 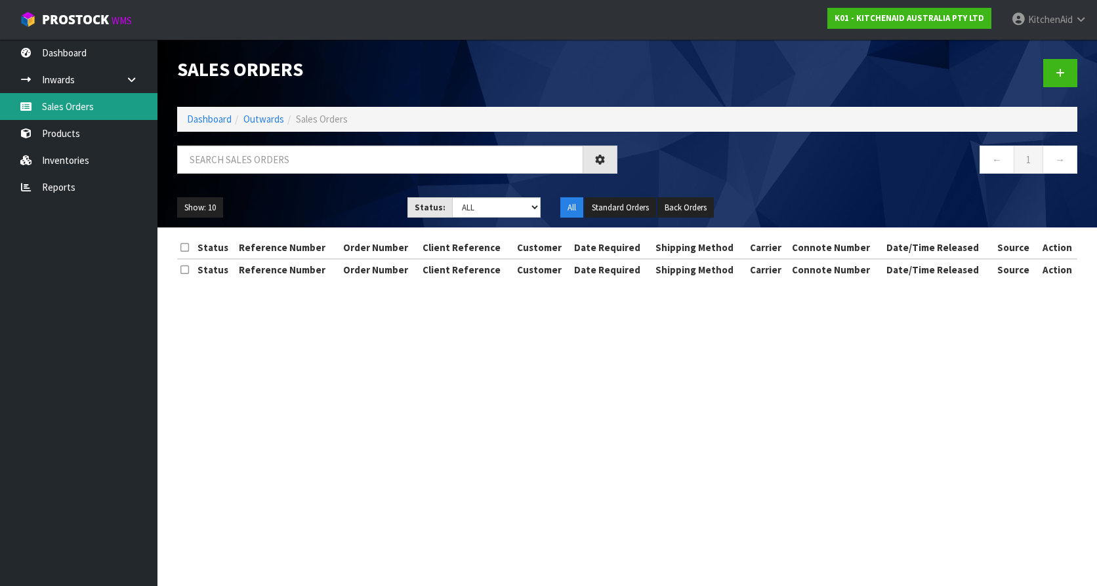 What do you see at coordinates (28, 19) in the screenshot?
I see `img: cube-alt.png` at bounding box center [28, 19].